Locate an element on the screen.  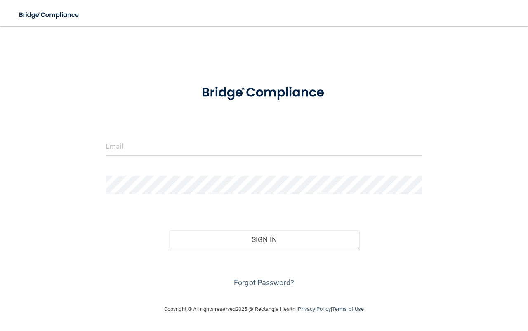
button: Sign In is located at coordinates (264, 240).